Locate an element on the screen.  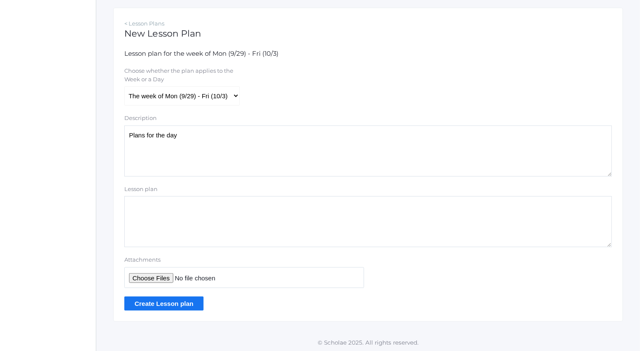
input: Create Lesson plan is located at coordinates (164, 304).